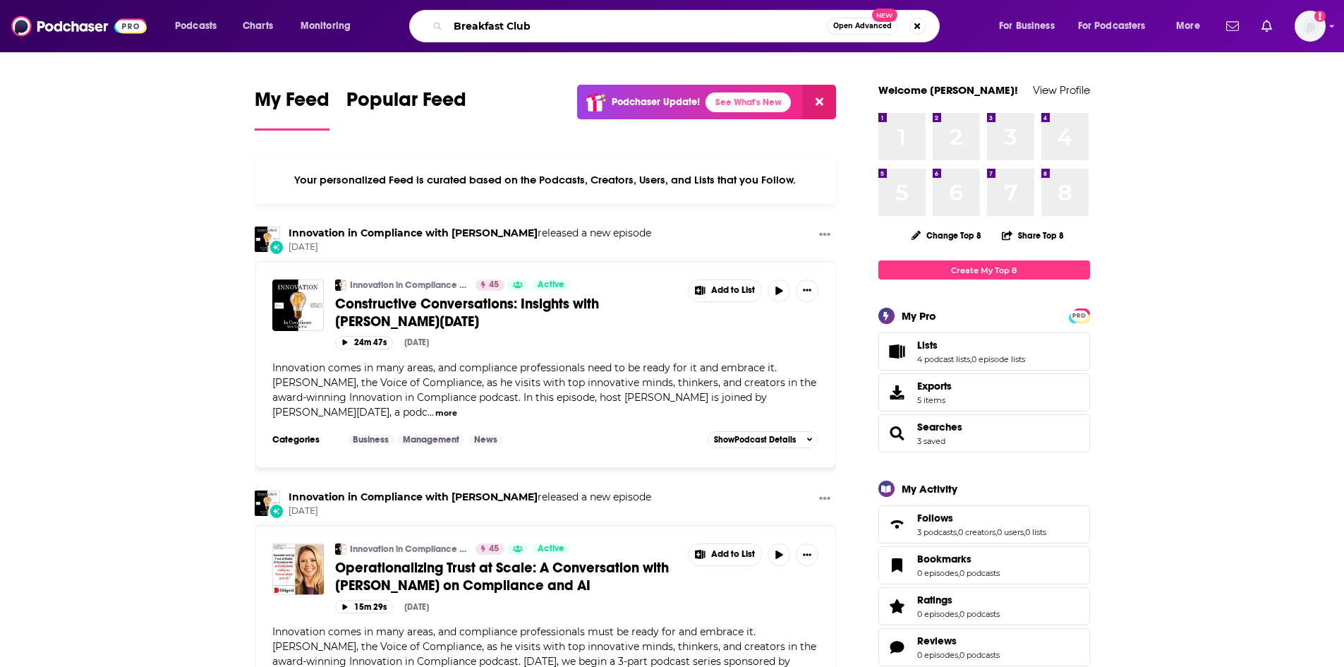 The image size is (1344, 667). I want to click on span: 5 items, so click(934, 400).